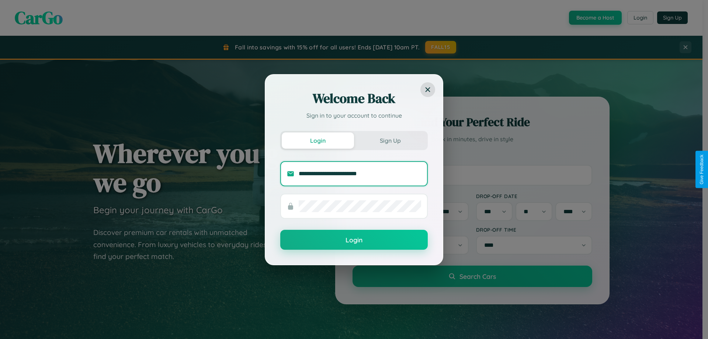  I want to click on button: Sign Up, so click(390, 141).